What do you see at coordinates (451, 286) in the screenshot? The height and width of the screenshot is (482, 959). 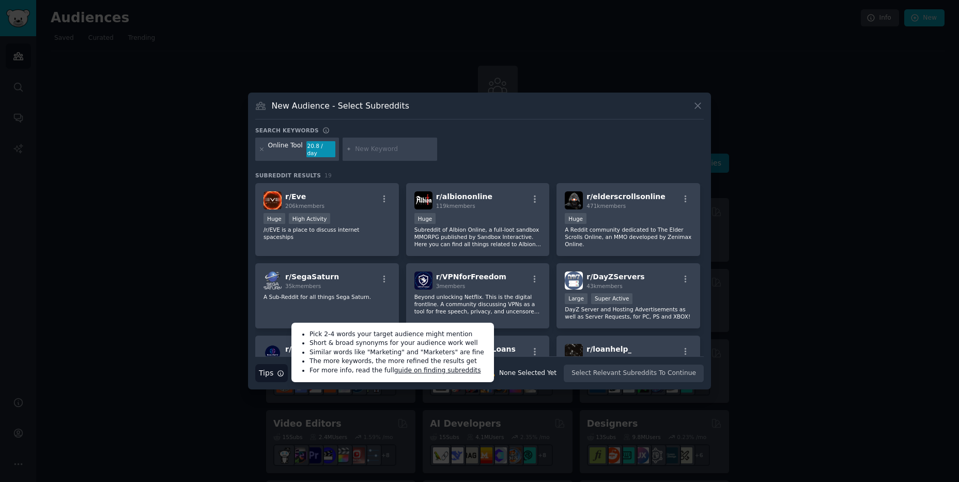 I see `span: 3 members` at bounding box center [451, 286].